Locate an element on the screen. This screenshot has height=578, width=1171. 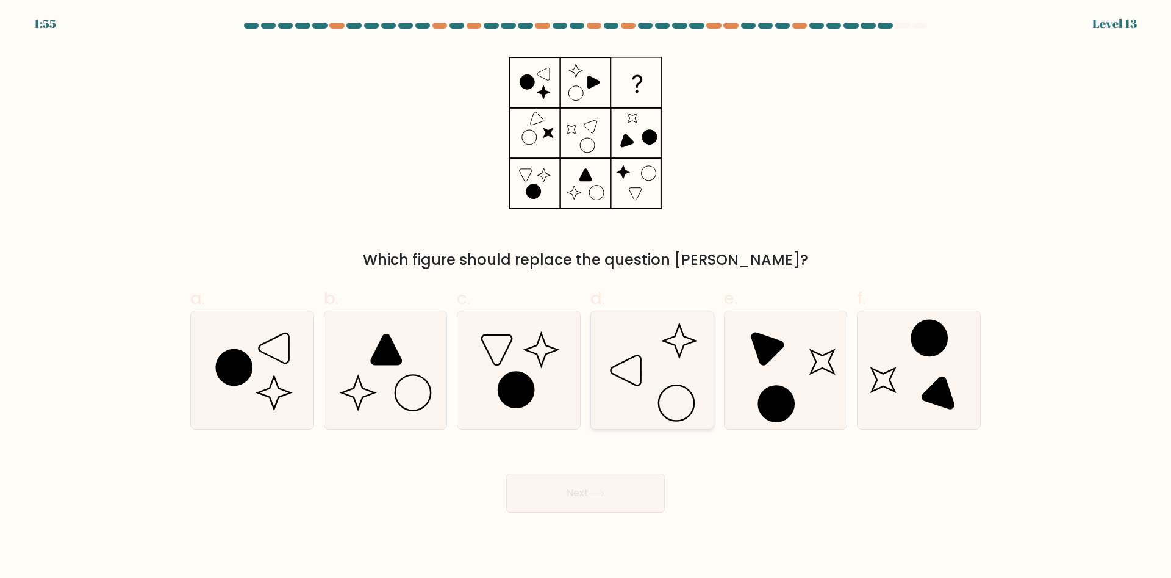
span: f. is located at coordinates (861, 298).